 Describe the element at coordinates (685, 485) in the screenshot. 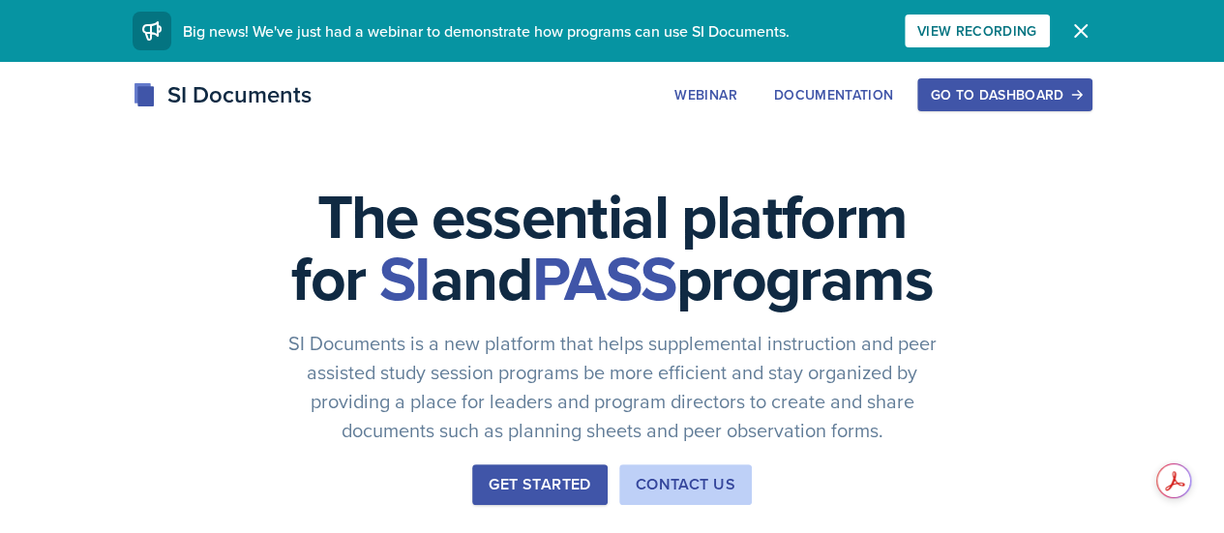

I see `button: Contact Us` at that location.